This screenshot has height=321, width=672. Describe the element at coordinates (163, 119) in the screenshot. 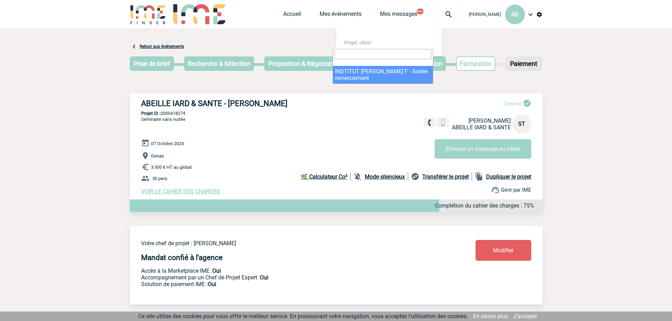

I see `span: Séminaire sans nuitée` at that location.